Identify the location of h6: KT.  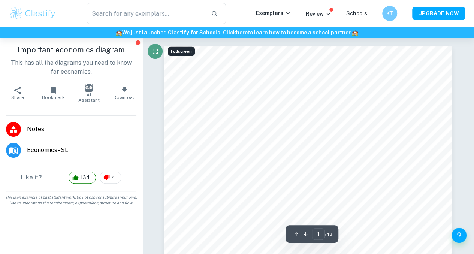
(390, 14).